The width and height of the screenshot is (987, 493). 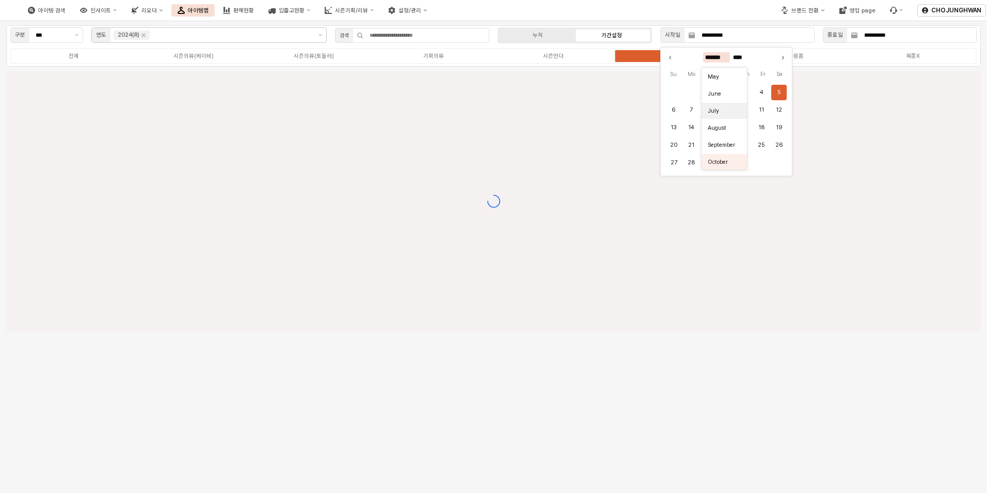 What do you see at coordinates (670, 57) in the screenshot?
I see `button: Previous month` at bounding box center [670, 57].